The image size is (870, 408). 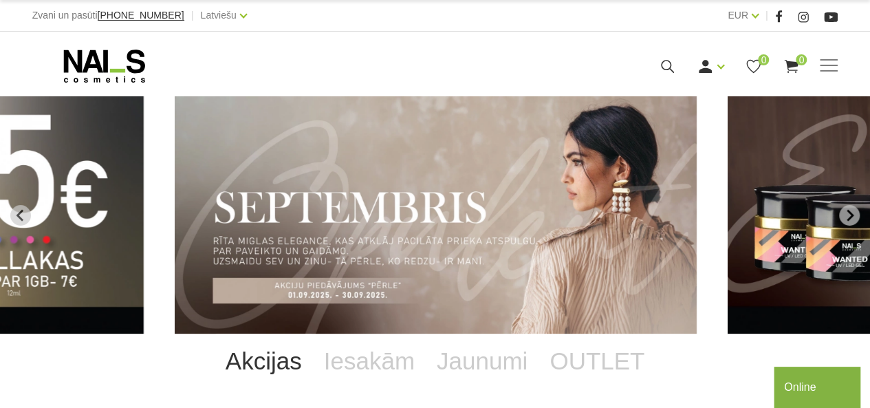 What do you see at coordinates (21, 215) in the screenshot?
I see `button: Previous slide` at bounding box center [21, 215].